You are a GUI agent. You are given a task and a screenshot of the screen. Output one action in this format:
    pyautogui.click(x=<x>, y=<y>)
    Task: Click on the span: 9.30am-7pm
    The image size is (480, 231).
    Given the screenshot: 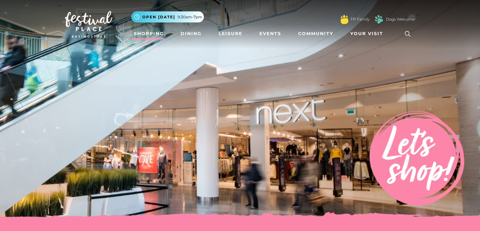 What is the action you would take?
    pyautogui.click(x=190, y=17)
    